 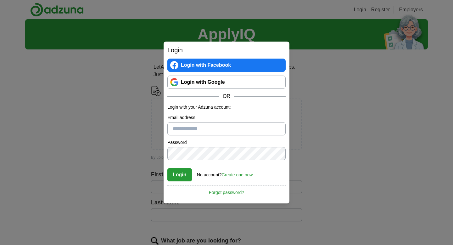 I want to click on label: Email address, so click(x=226, y=117).